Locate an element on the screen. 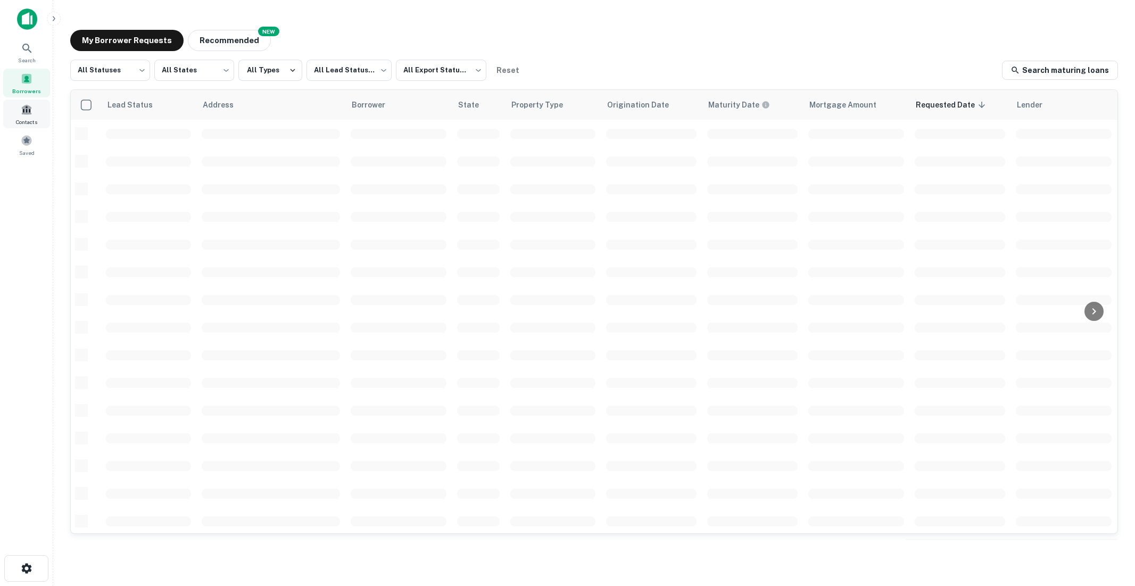  th: Requested Date is located at coordinates (960, 105).